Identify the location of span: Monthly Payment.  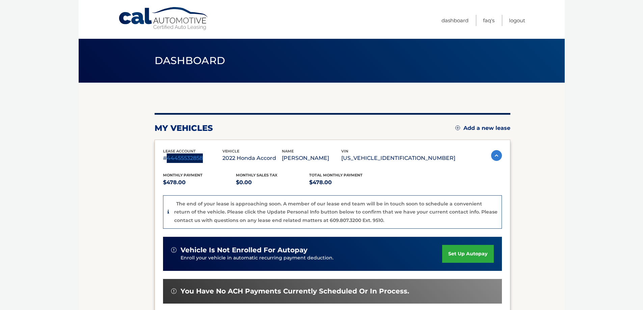
(183, 175).